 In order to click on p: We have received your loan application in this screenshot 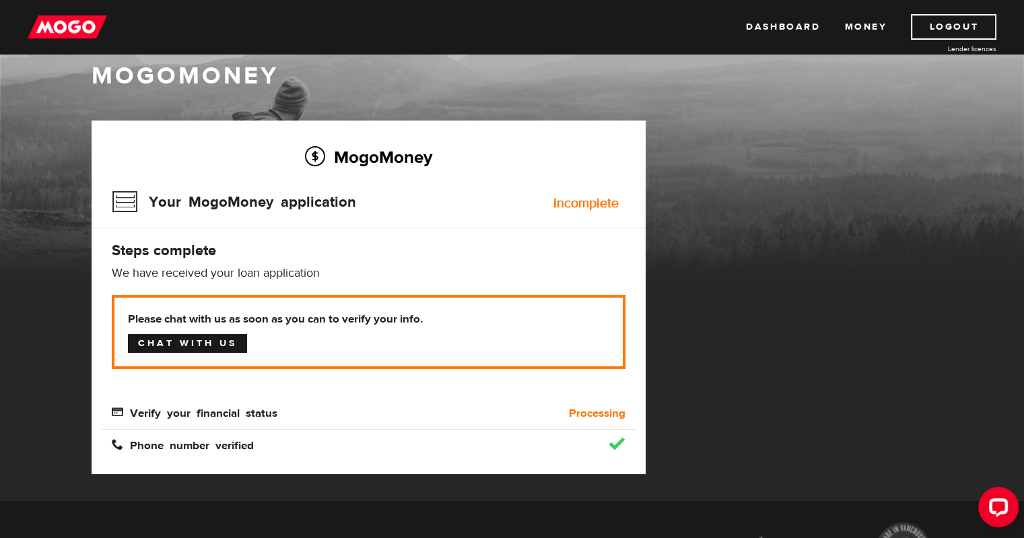, I will do `click(368, 273)`.